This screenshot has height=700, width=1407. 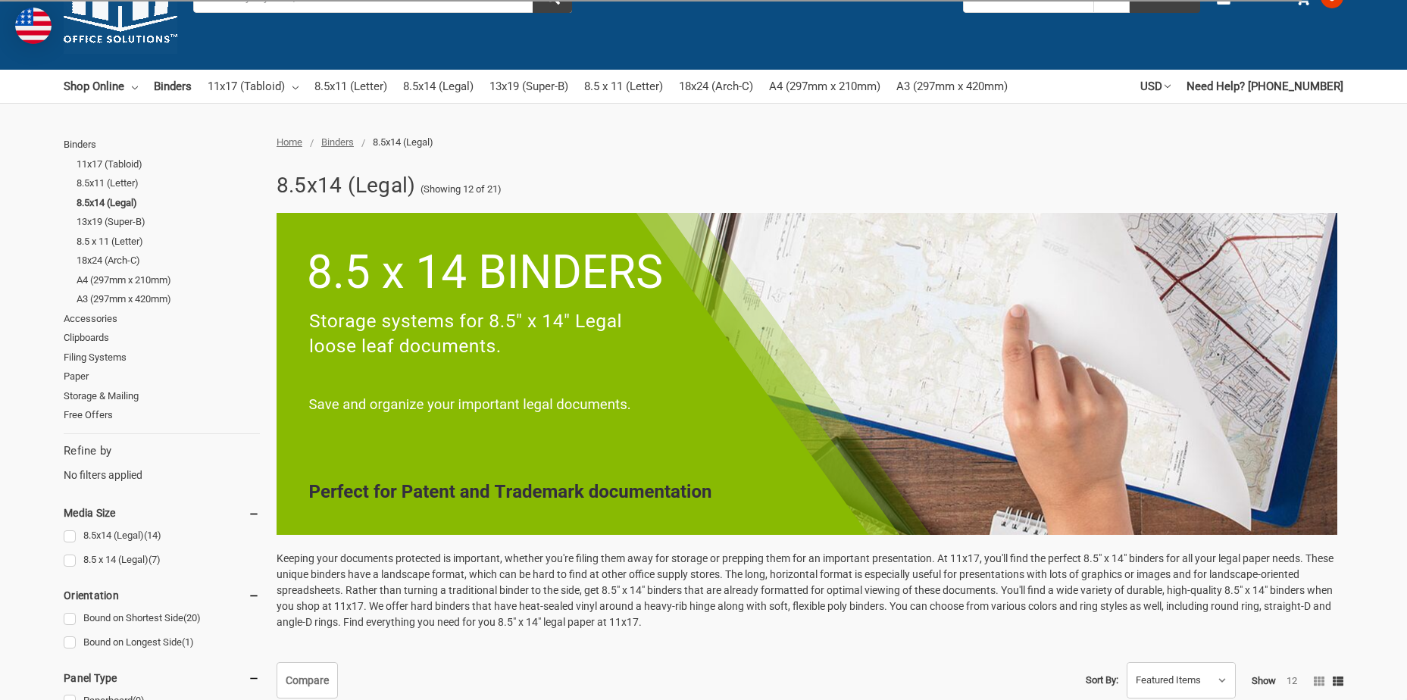 I want to click on a: Filing Systems, so click(x=161, y=358).